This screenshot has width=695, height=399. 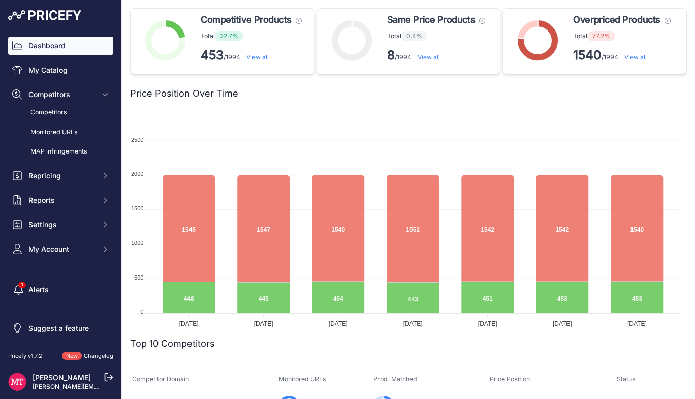 What do you see at coordinates (60, 249) in the screenshot?
I see `button: My Account` at bounding box center [60, 249].